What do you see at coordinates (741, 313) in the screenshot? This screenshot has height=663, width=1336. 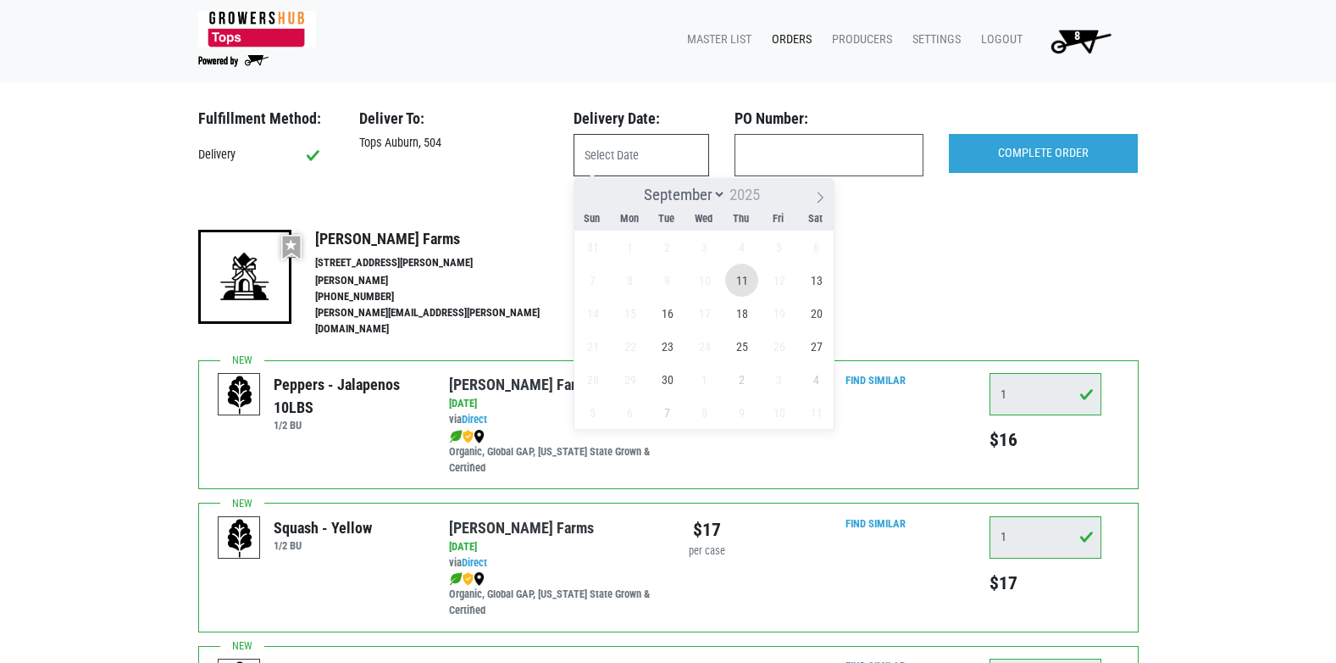 I see `span: September 18, 2025` at bounding box center [741, 313].